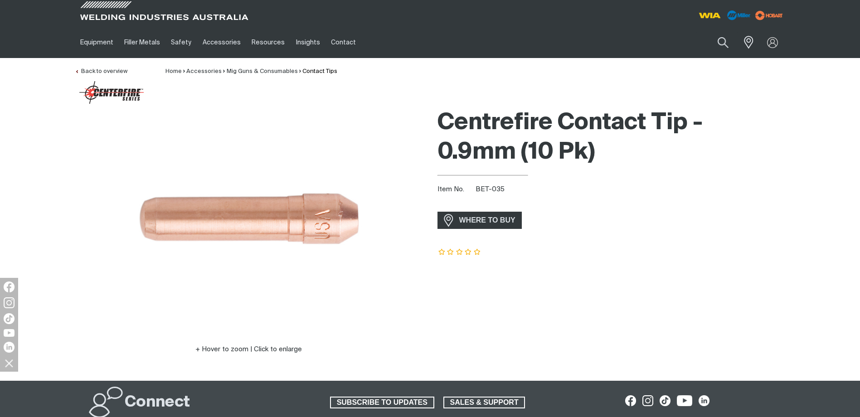  I want to click on nav: Breadcrumb, so click(251, 72).